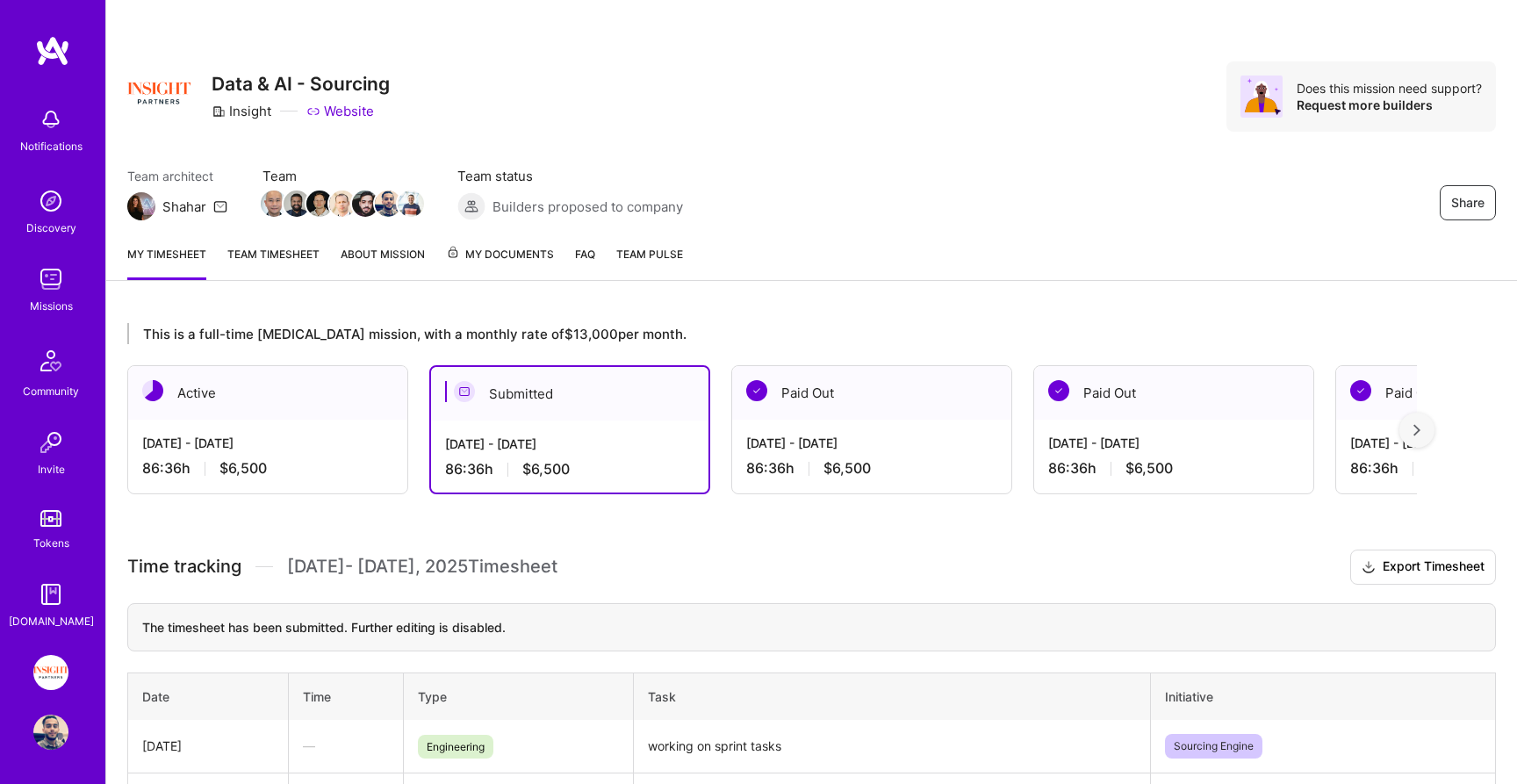 This screenshot has height=784, width=1517. Describe the element at coordinates (51, 732) in the screenshot. I see `img: User Avatar` at that location.